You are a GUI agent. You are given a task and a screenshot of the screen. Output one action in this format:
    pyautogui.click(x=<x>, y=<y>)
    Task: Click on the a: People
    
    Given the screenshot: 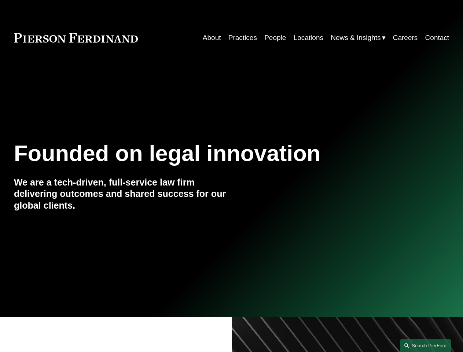 What is the action you would take?
    pyautogui.click(x=275, y=38)
    